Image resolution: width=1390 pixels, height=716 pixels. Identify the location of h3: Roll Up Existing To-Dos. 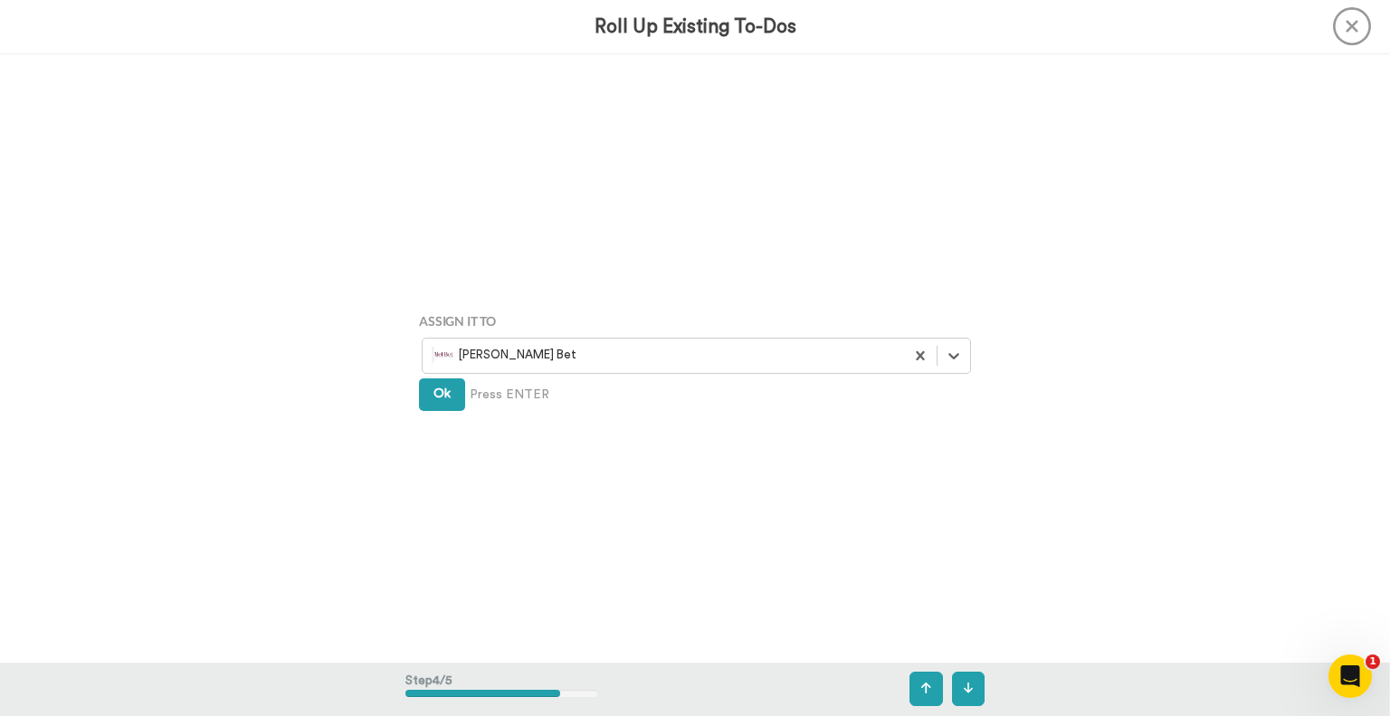
(695, 26).